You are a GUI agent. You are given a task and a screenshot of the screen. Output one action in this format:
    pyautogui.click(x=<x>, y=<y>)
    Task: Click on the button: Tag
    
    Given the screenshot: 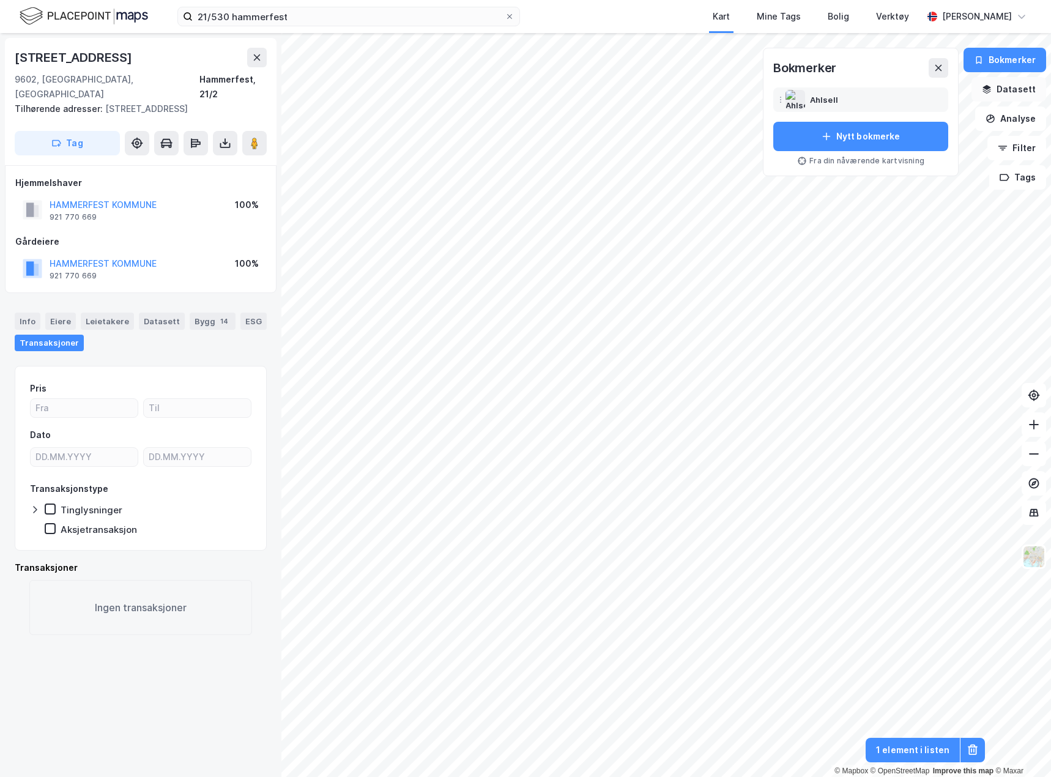 What is the action you would take?
    pyautogui.click(x=67, y=143)
    